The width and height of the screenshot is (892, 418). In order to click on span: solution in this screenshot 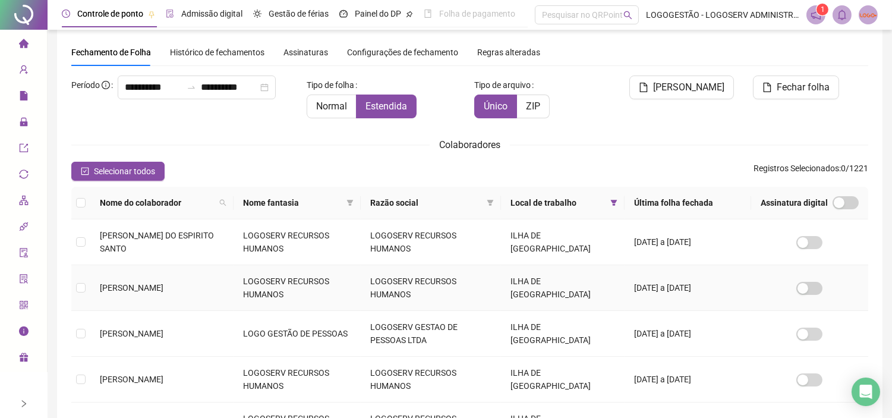, I will do `click(24, 280)`.